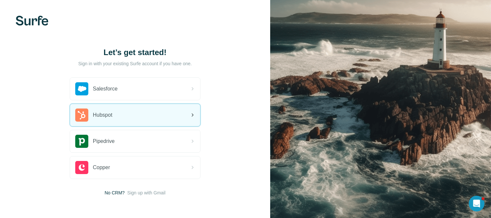 This screenshot has height=218, width=491. What do you see at coordinates (104, 141) in the screenshot?
I see `span: Pipedrive` at bounding box center [104, 141].